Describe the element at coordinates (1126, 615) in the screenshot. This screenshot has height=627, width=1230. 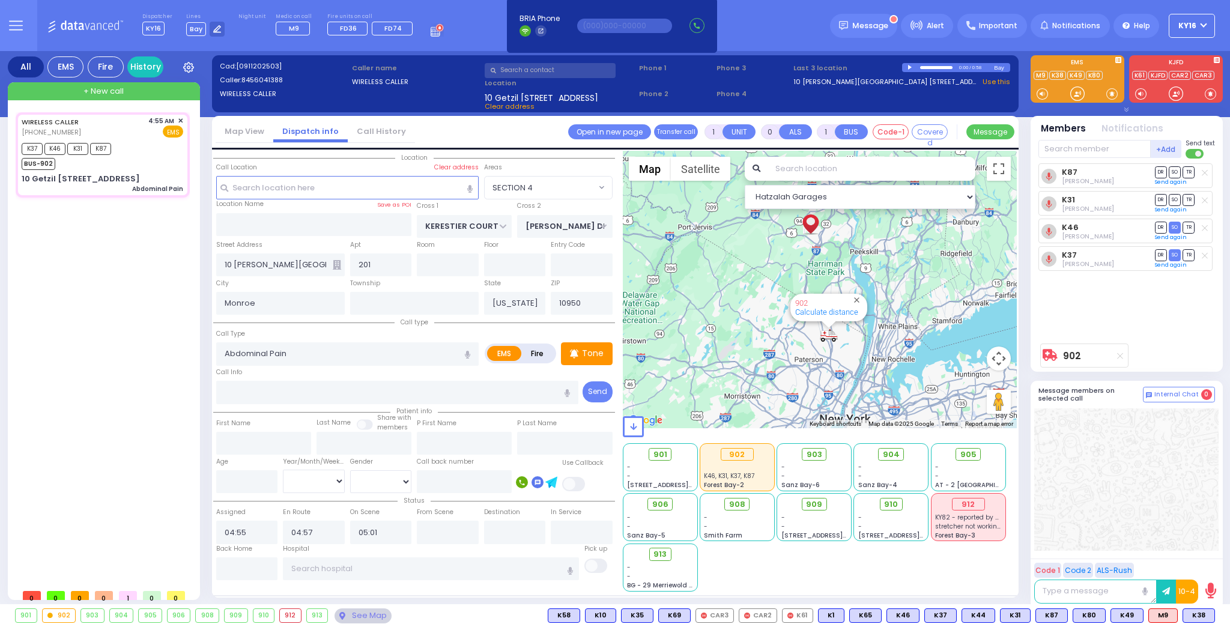
I see `div: K49` at that location.